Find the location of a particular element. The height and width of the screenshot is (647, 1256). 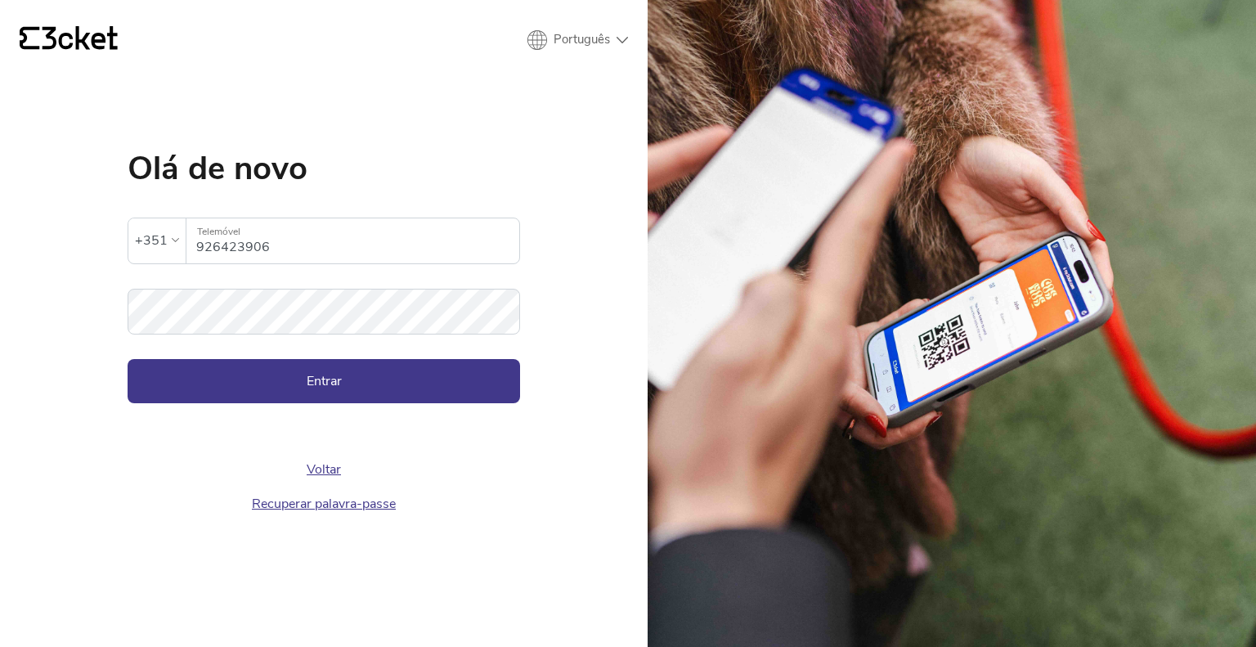

input: Telemóvel is located at coordinates (357, 240).